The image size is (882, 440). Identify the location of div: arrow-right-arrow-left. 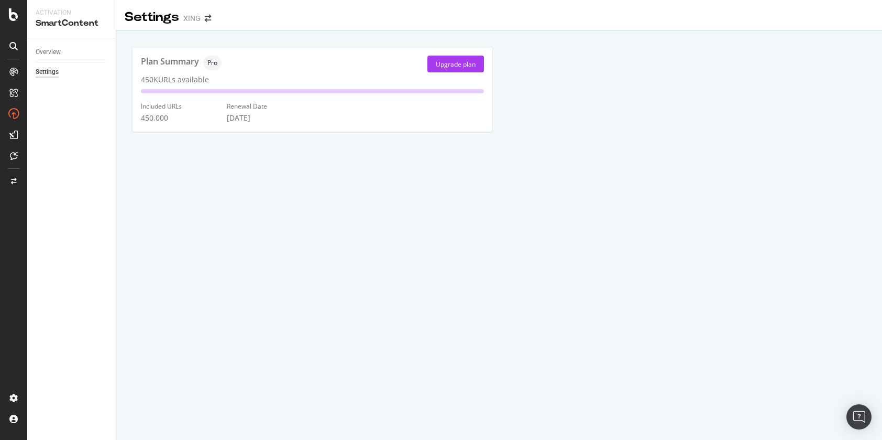
(208, 18).